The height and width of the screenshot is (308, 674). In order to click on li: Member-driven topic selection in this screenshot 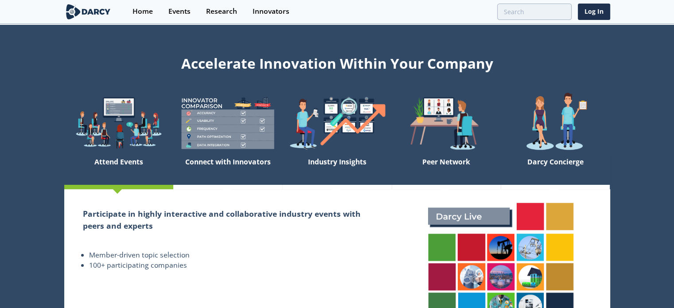, I will do `click(231, 255)`.